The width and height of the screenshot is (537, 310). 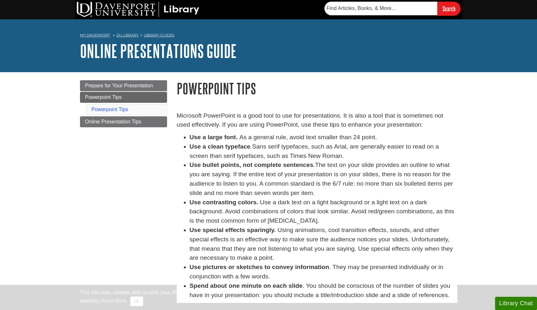 I want to click on strong: Use bullet points, not complete sentences, so click(x=252, y=165).